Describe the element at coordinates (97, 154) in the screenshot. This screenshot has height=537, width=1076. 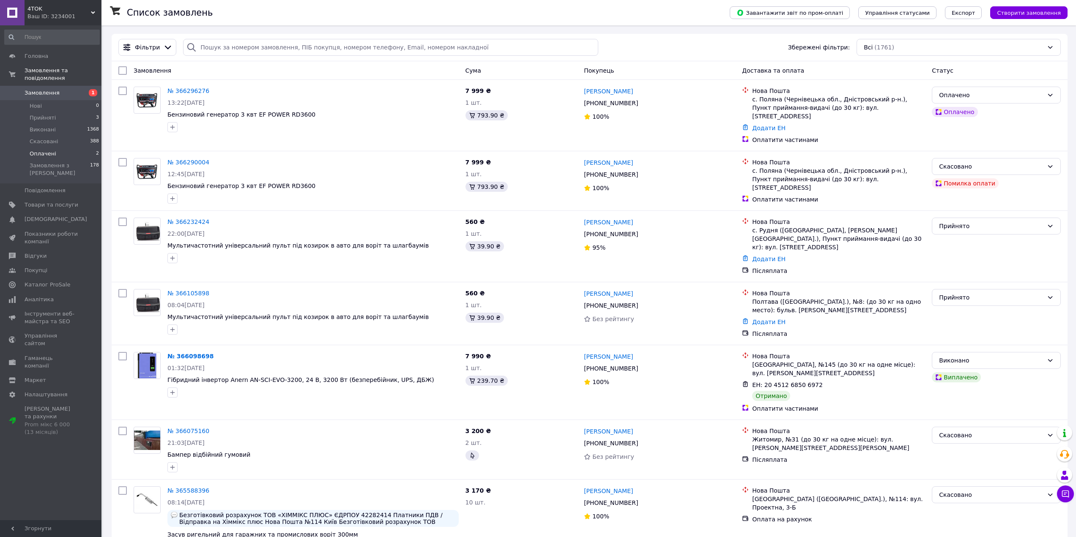
I see `span: 2` at that location.